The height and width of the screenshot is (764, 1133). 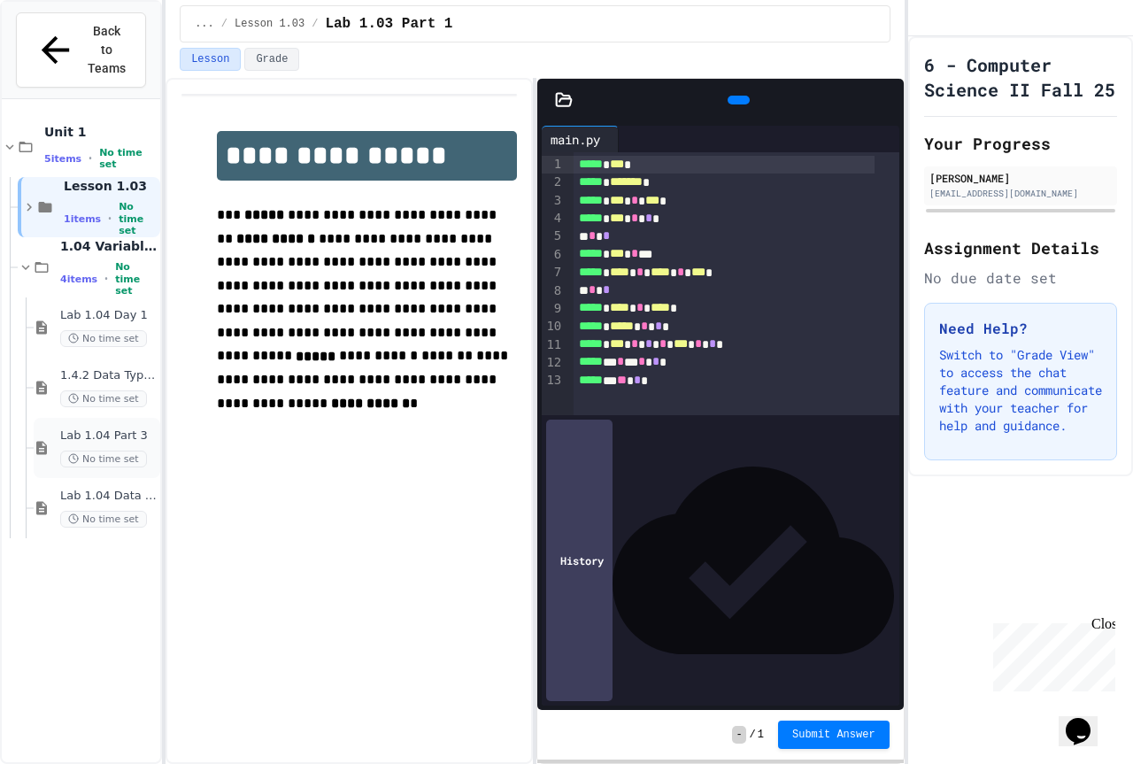 What do you see at coordinates (108, 375) in the screenshot?
I see `span: 1.4.2 Data Types 2` at bounding box center [108, 375].